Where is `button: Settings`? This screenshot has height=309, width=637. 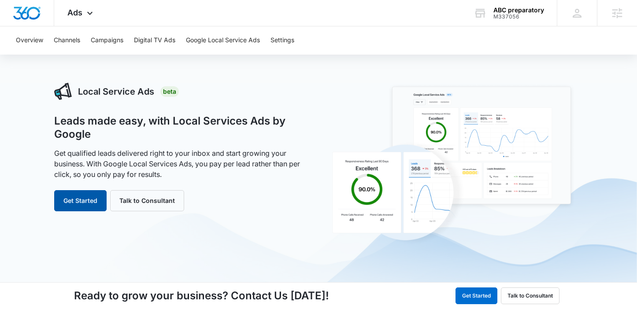 button: Settings is located at coordinates (282, 41).